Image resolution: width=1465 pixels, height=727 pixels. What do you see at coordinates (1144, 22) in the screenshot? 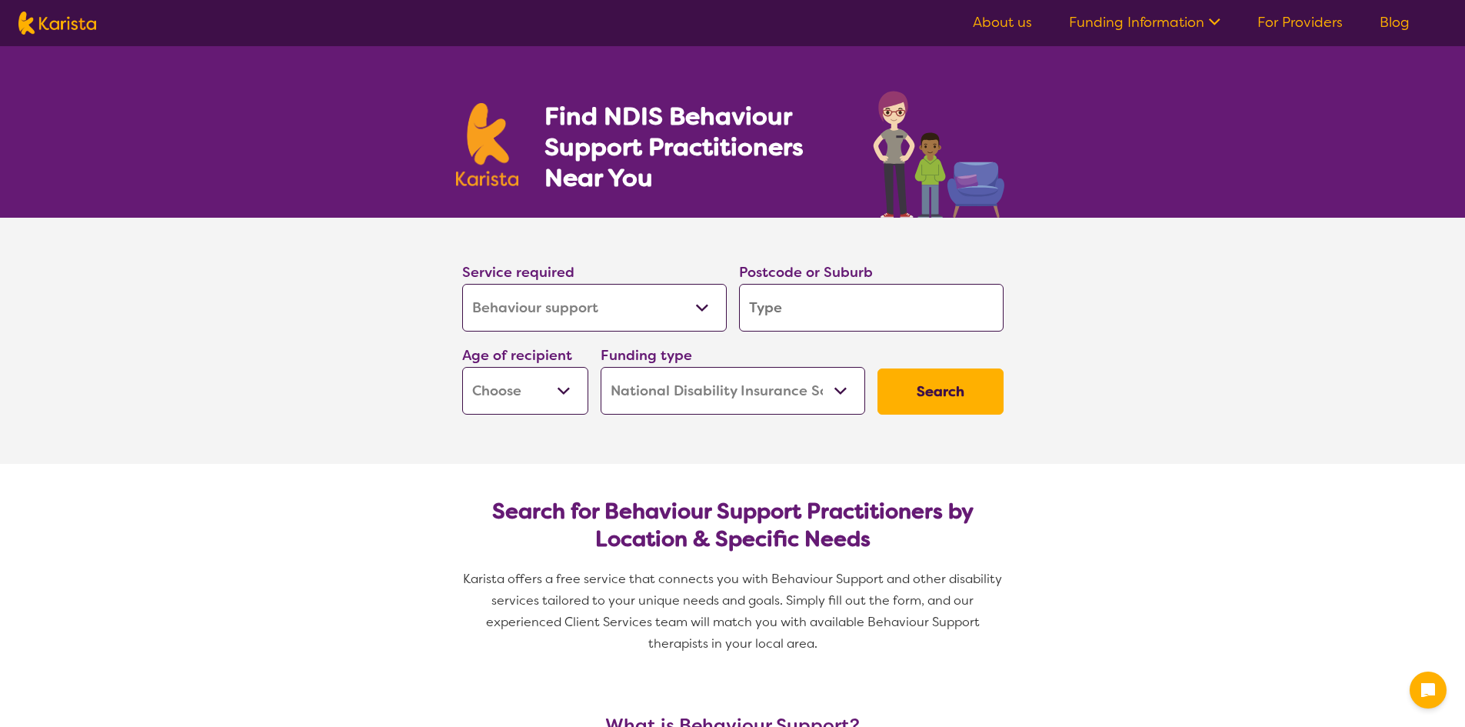
I see `a: Funding Information` at bounding box center [1144, 22].